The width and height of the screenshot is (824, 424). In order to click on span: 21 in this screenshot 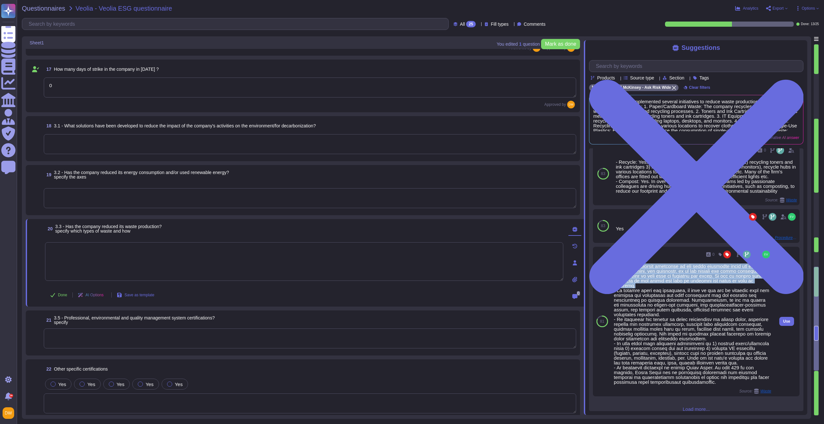, I will do `click(48, 320)`.